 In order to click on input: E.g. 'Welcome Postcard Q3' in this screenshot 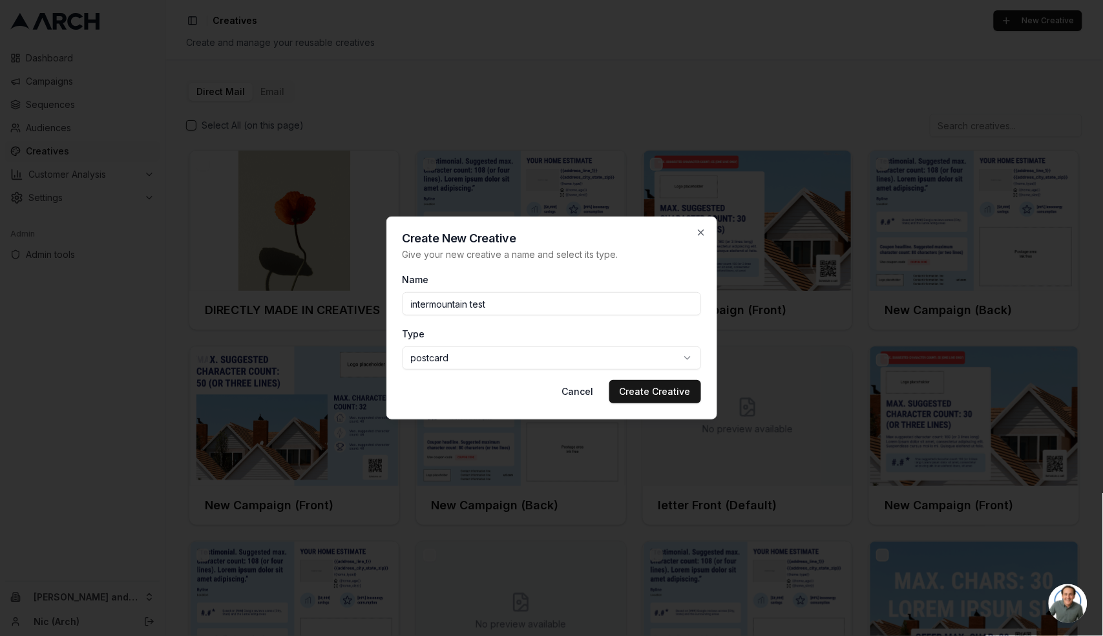, I will do `click(552, 304)`.